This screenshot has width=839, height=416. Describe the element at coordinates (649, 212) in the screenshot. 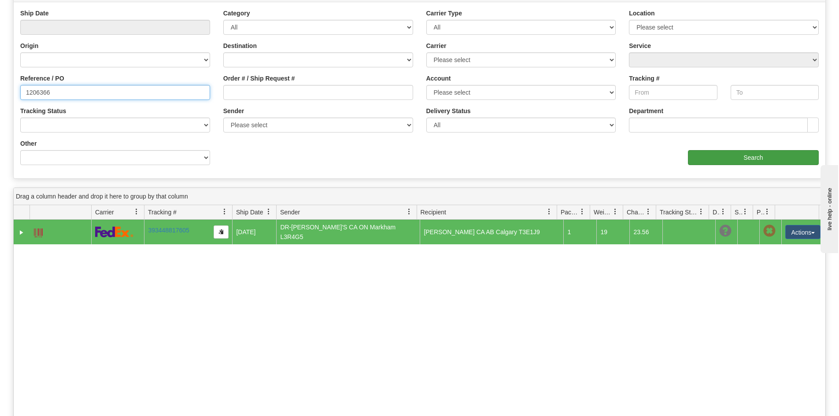

I see `a: Charge filter column settings` at that location.